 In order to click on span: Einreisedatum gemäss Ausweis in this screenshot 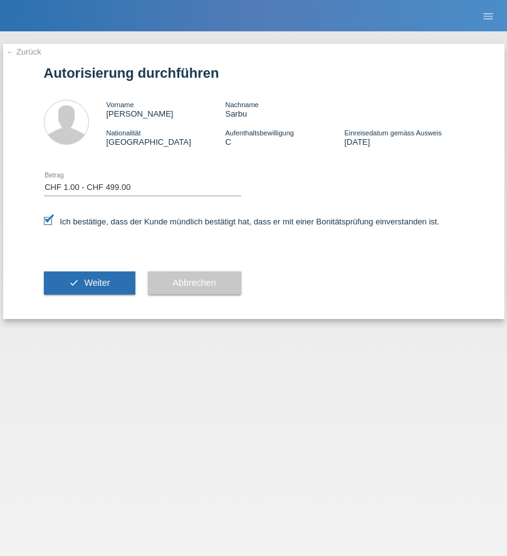, I will do `click(392, 133)`.